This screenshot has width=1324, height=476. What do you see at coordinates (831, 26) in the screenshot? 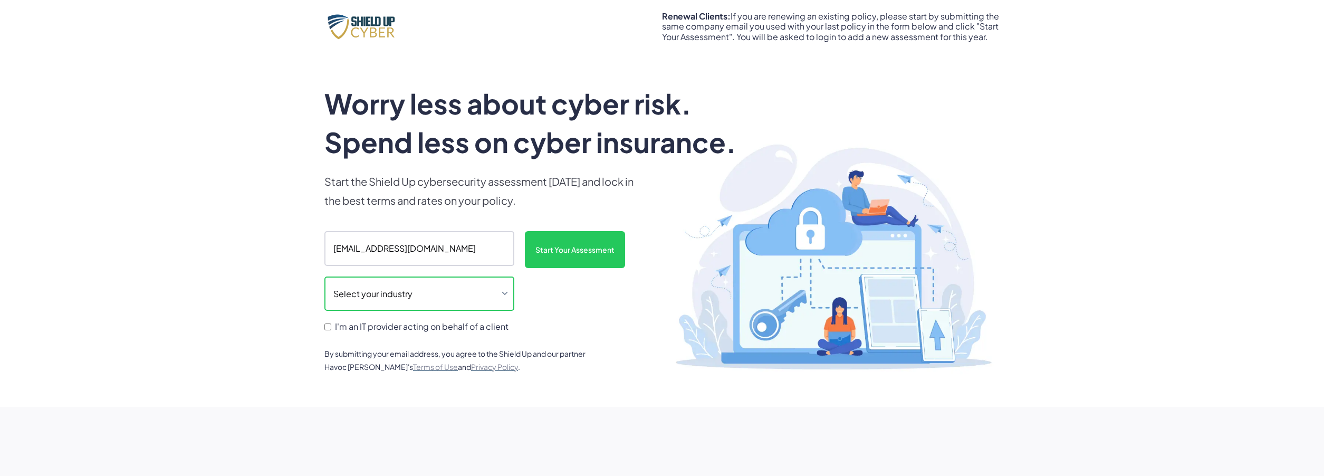
I see `div: If you are renewing an existing policy, please start by submitting the same company email you use...` at bounding box center [831, 26].